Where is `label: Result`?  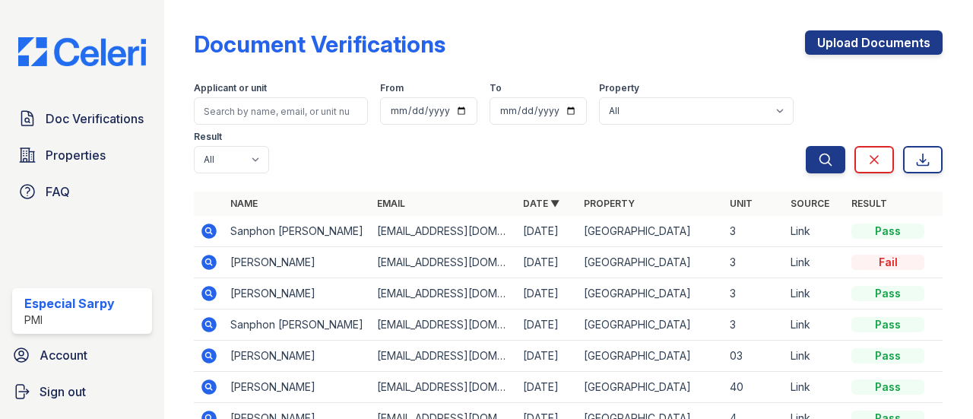 label: Result is located at coordinates (207, 137).